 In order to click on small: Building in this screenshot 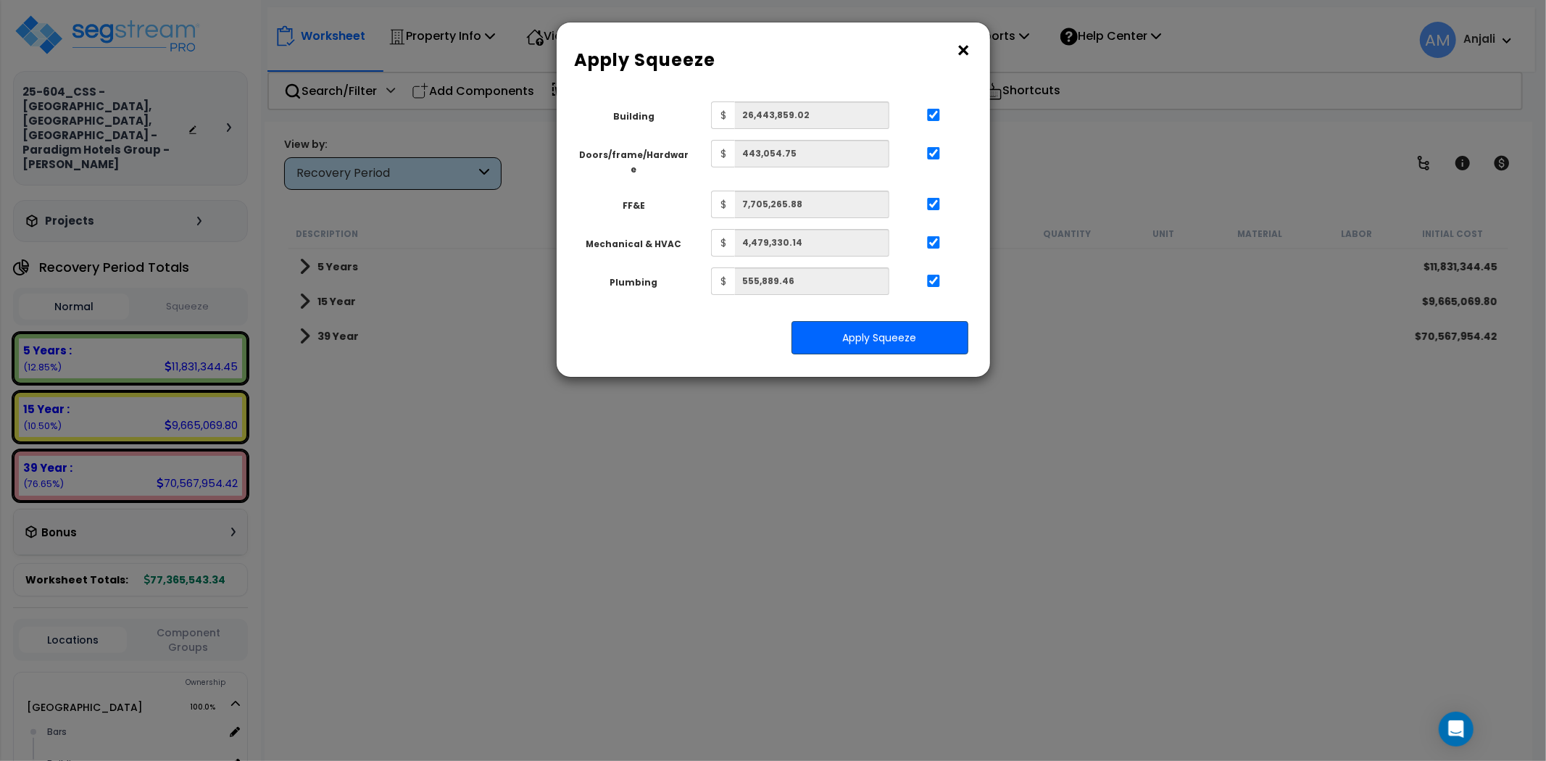, I will do `click(634, 117)`.